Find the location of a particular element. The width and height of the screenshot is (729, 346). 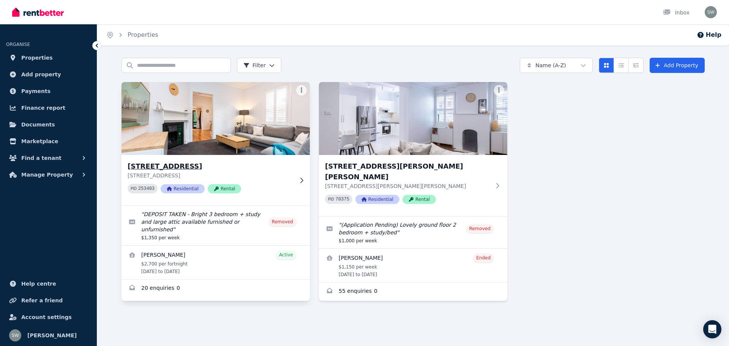

a: Edit listing: (Application Pending) Lovely ground floor 2 bedroom + study/bed is located at coordinates (413, 232).